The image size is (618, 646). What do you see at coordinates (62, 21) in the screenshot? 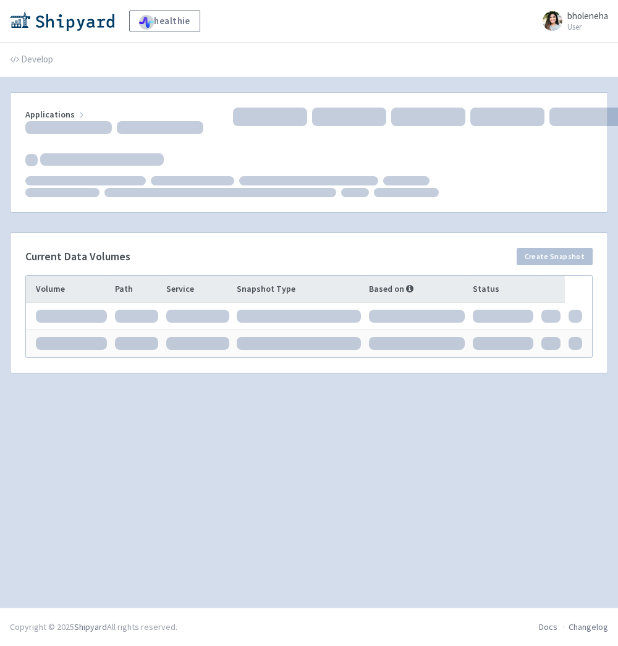
I see `img: Shipyard logo` at bounding box center [62, 21].